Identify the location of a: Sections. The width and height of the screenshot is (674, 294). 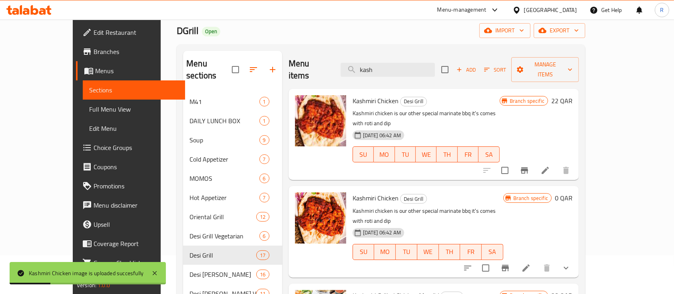
(134, 90).